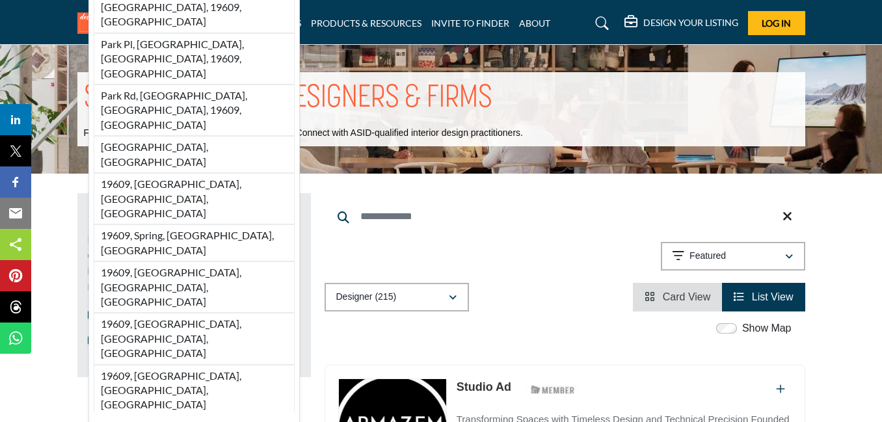 This screenshot has height=422, width=882. I want to click on div: DESIGN YOUR LISTING, so click(681, 23).